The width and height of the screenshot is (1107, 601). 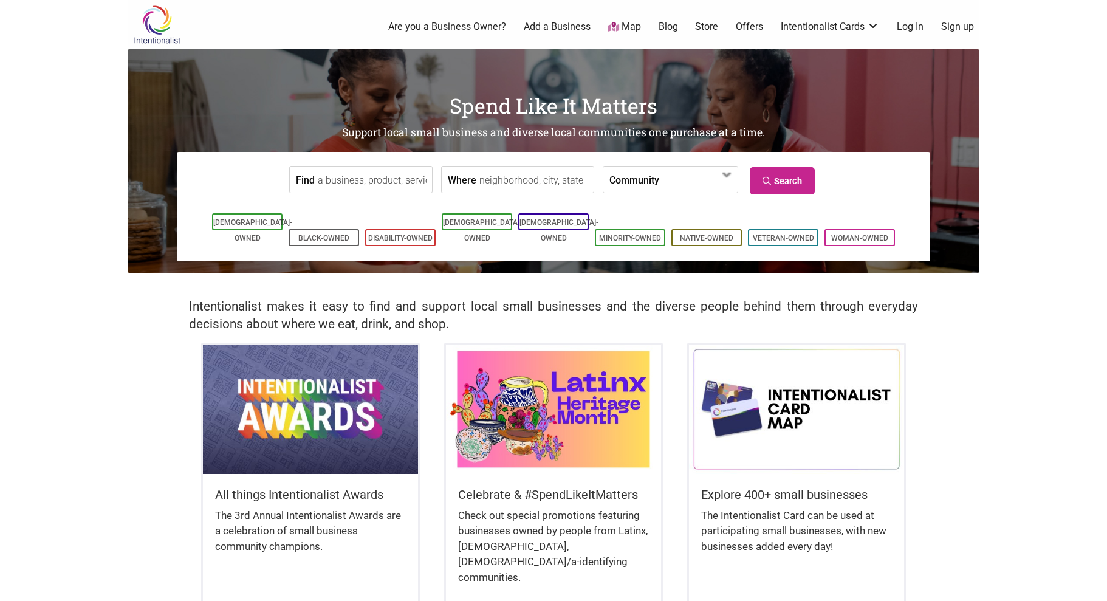 I want to click on a: Disability-Owned, so click(x=400, y=238).